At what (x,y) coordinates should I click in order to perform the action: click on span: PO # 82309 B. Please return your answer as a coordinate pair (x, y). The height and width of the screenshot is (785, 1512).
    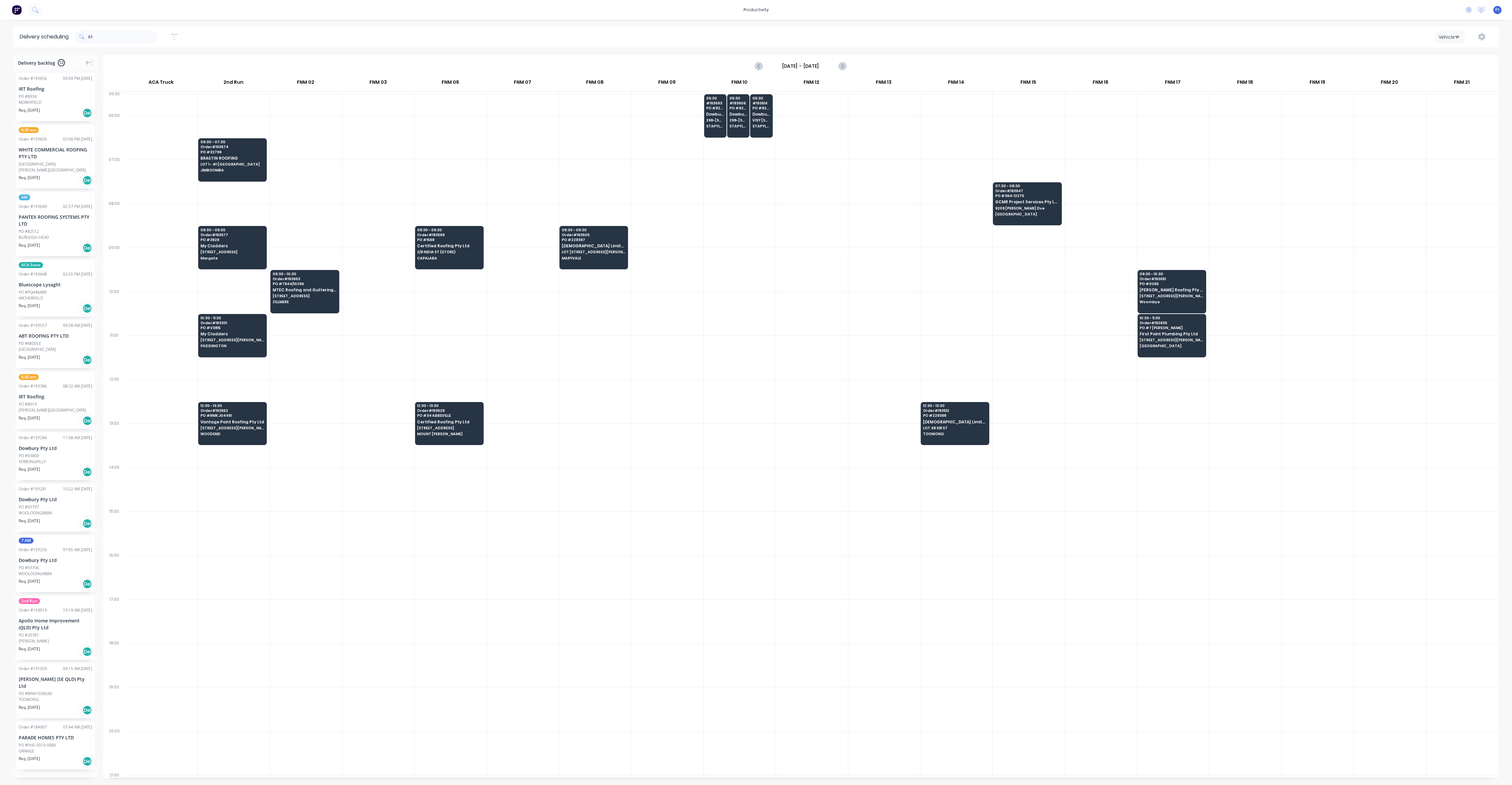
    Looking at the image, I should click on (738, 108).